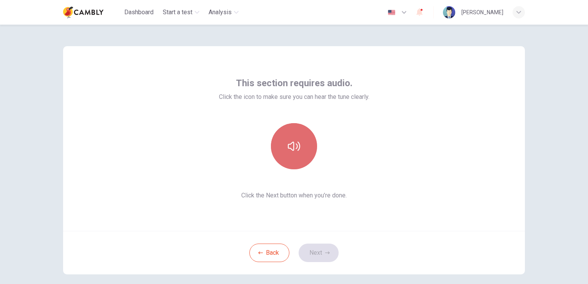  Describe the element at coordinates (294, 83) in the screenshot. I see `span: This section requires audio.` at that location.